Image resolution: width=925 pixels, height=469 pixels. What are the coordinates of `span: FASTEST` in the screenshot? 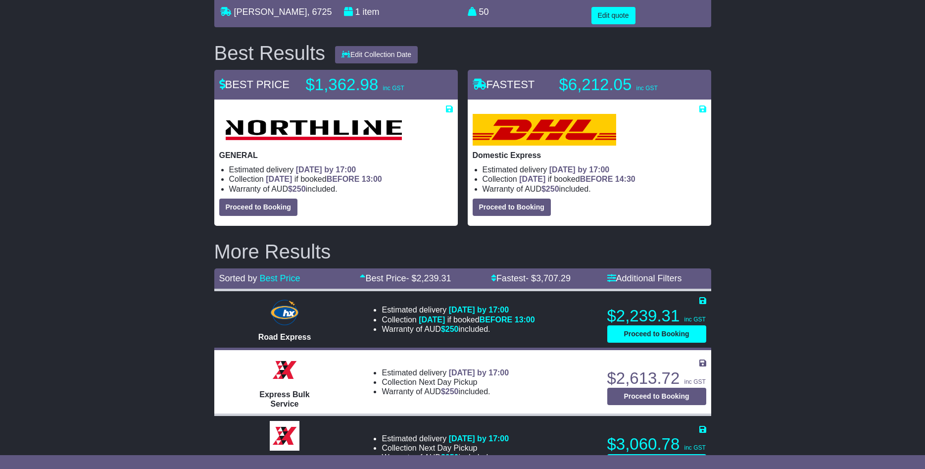 It's located at (504, 84).